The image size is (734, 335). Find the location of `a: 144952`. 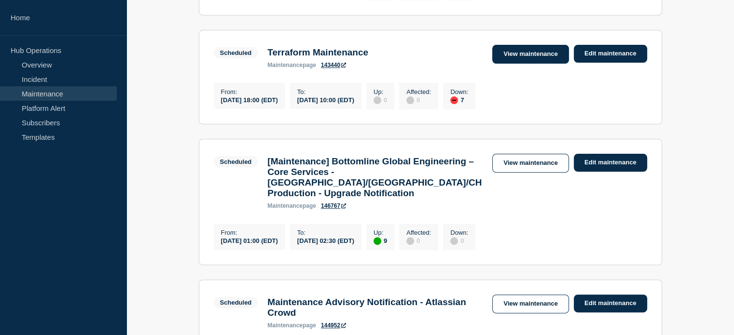

a: 144952 is located at coordinates (334, 326).